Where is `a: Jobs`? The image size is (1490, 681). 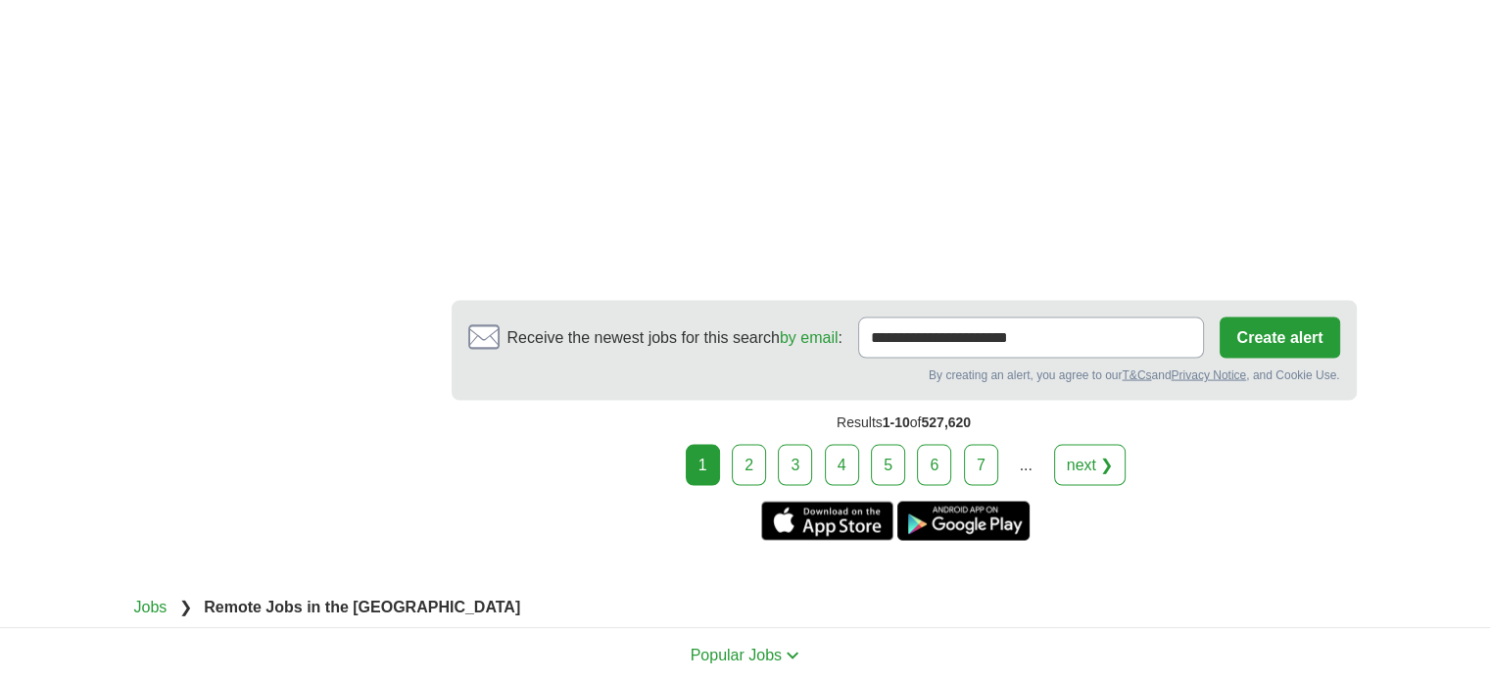 a: Jobs is located at coordinates (151, 606).